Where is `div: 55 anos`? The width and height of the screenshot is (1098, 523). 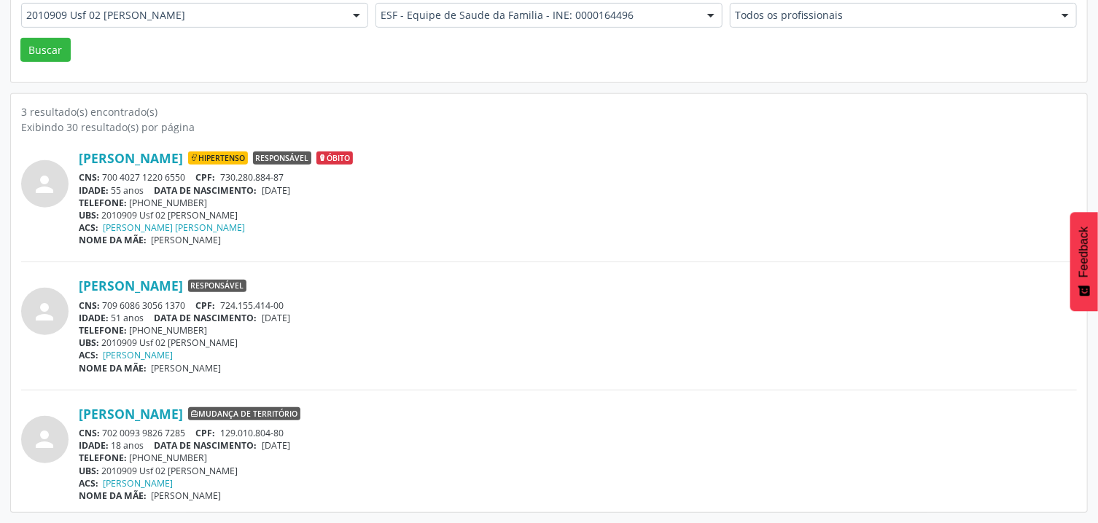
div: 55 anos is located at coordinates (577, 190).